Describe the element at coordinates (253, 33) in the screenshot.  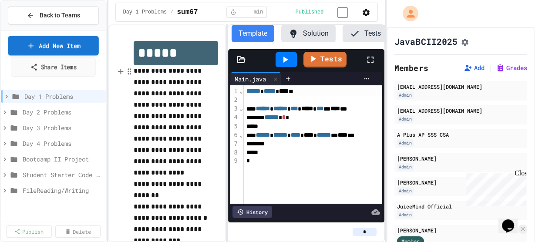
I see `button: Template` at that location.